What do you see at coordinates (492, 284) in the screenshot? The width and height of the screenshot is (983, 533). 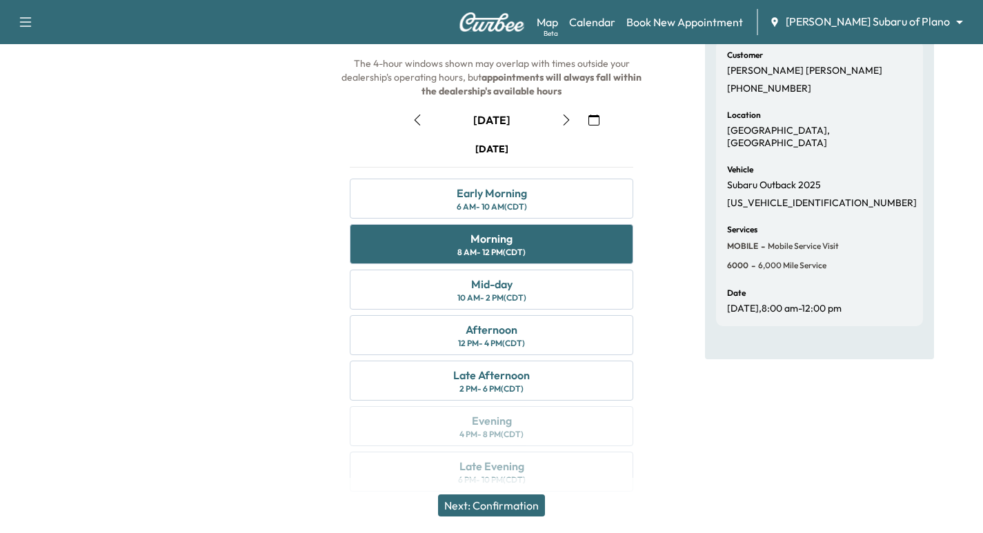 I see `div: Mid-day` at bounding box center [492, 284].